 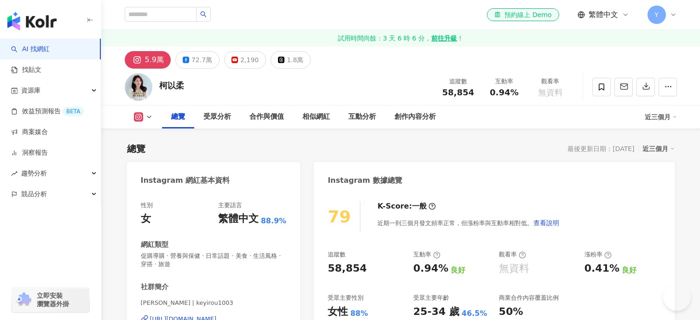 What do you see at coordinates (444, 38) in the screenshot?
I see `strong: 前往升級` at bounding box center [444, 38].